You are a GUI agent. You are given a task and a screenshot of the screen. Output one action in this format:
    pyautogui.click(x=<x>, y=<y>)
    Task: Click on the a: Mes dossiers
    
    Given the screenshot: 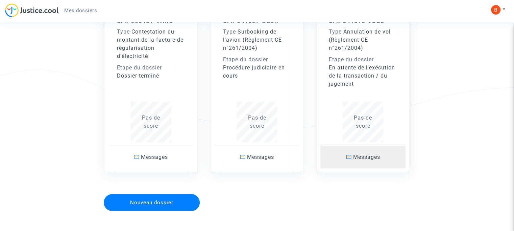 What is the action you would take?
    pyautogui.click(x=80, y=10)
    